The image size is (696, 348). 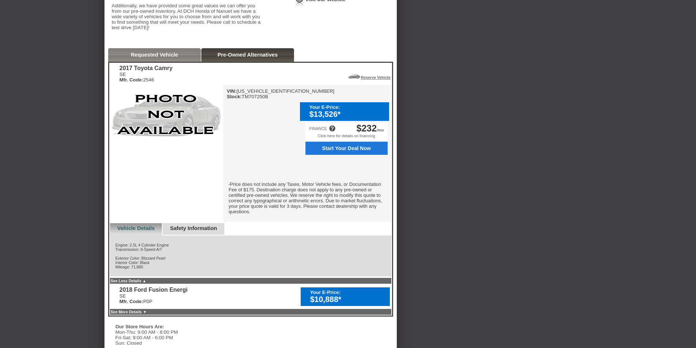 I want to click on div: SE 2546, so click(x=146, y=77).